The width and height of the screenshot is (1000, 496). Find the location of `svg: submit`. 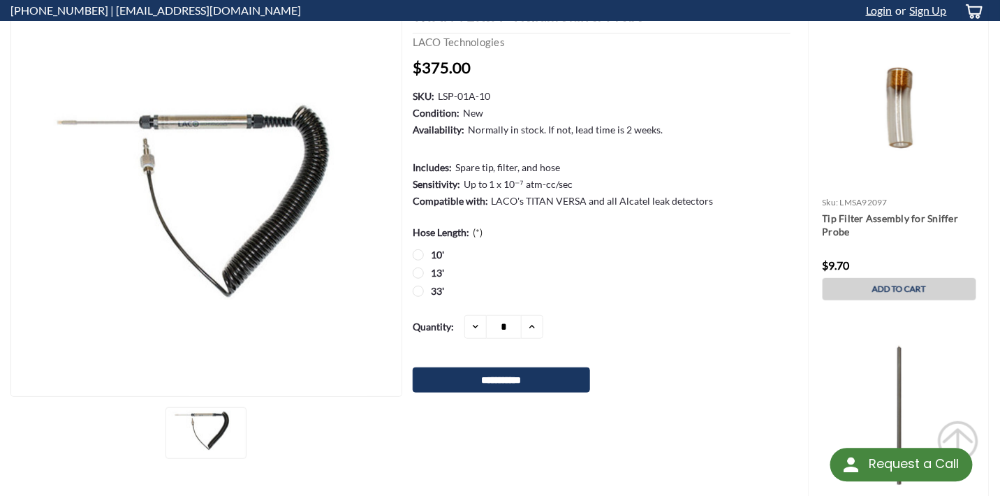

svg: submit is located at coordinates (958, 441).